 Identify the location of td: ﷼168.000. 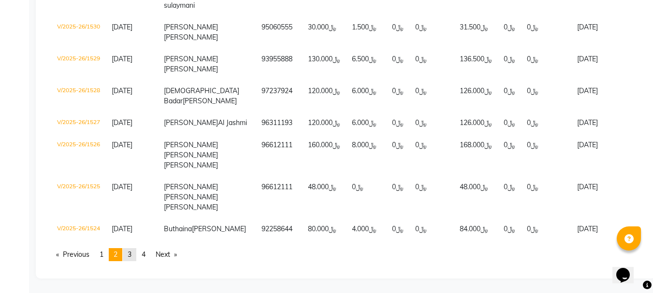
(476, 155).